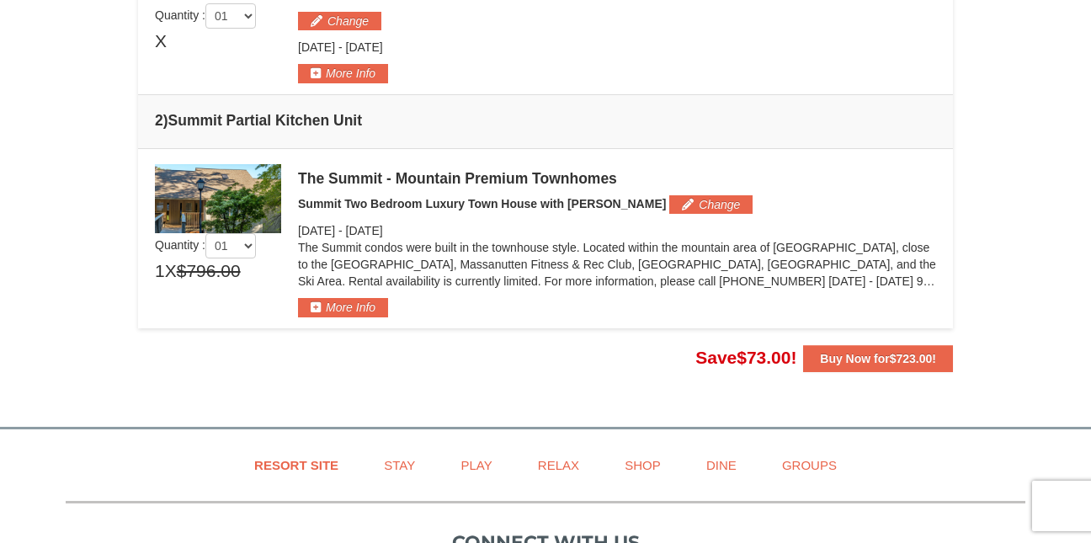 This screenshot has height=543, width=1091. Describe the element at coordinates (722, 465) in the screenshot. I see `a: Dine` at that location.